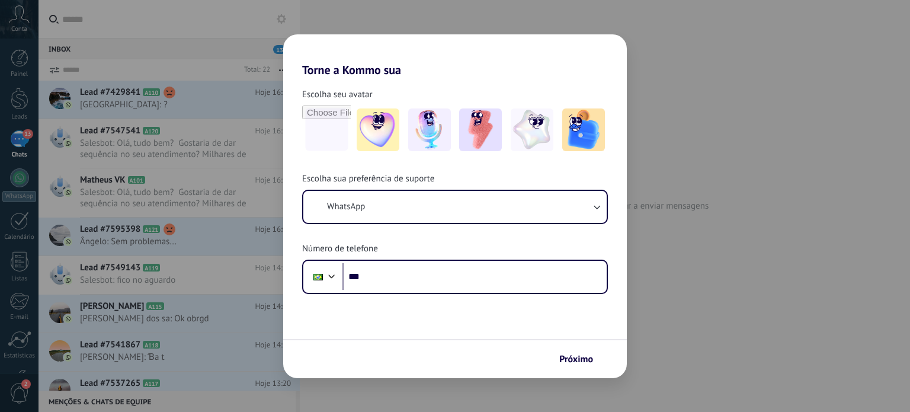 The height and width of the screenshot is (412, 910). Describe the element at coordinates (430, 130) in the screenshot. I see `img: -2.jpeg` at that location.